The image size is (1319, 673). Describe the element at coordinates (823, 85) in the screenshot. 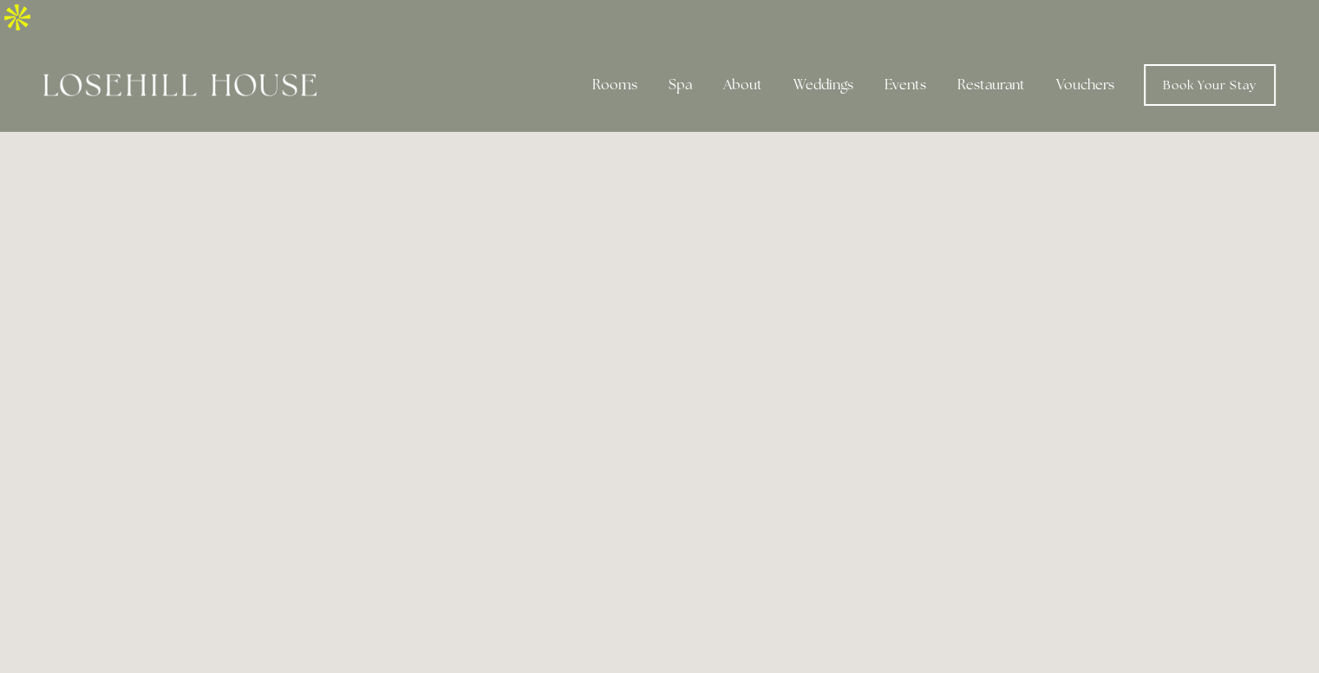

I see `div: Weddings` at that location.